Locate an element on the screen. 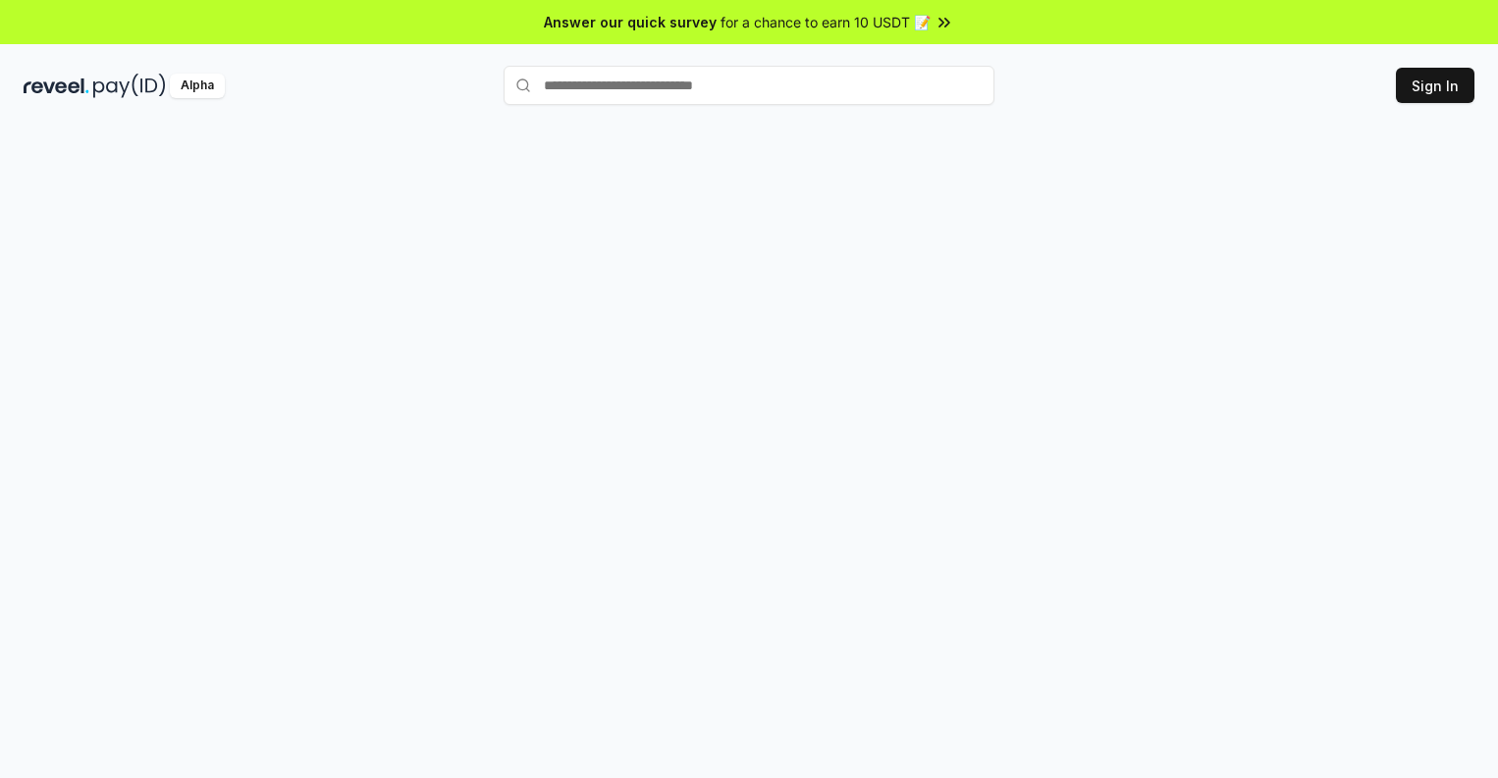  button: Sign In is located at coordinates (1435, 85).